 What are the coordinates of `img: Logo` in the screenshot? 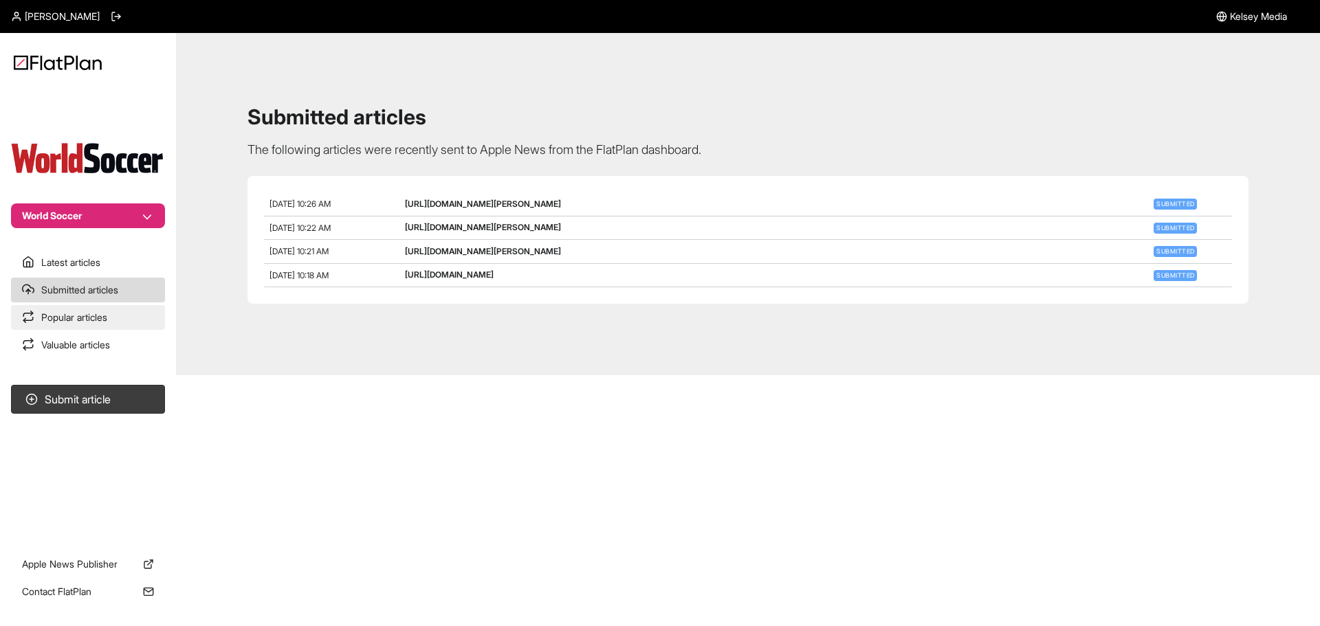 It's located at (58, 63).